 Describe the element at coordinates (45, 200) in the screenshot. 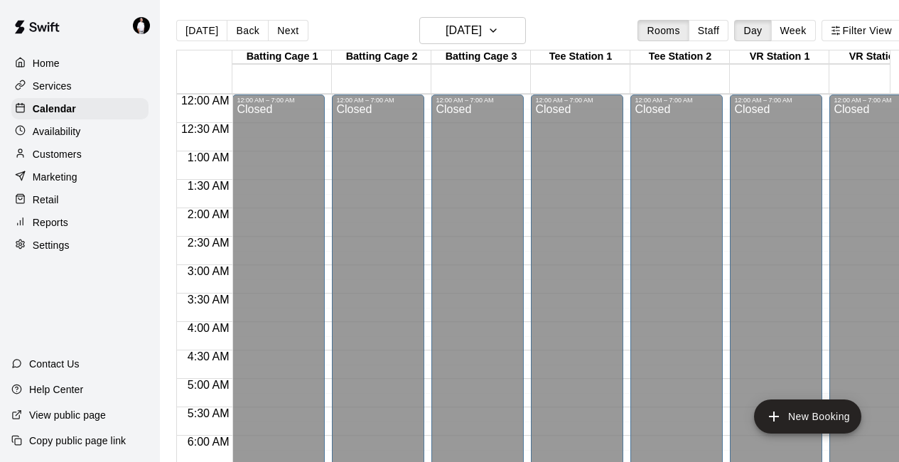

I see `p: Retail` at that location.